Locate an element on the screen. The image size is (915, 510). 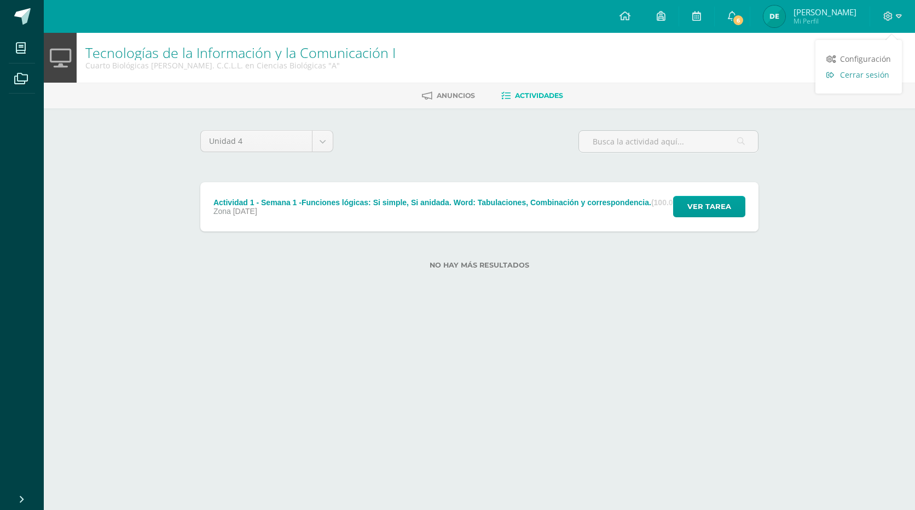
img: 67eb9b1f6ba152651dcf849cb1e274a5.png is located at coordinates (775, 16).